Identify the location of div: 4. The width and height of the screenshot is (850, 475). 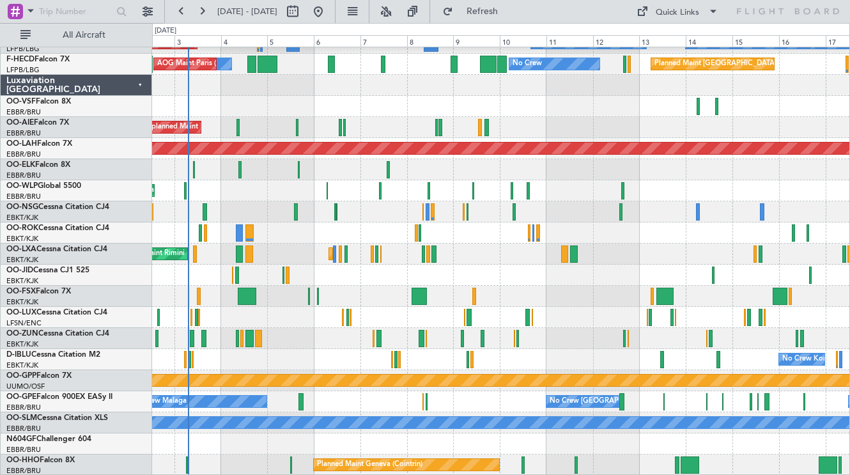
(244, 41).